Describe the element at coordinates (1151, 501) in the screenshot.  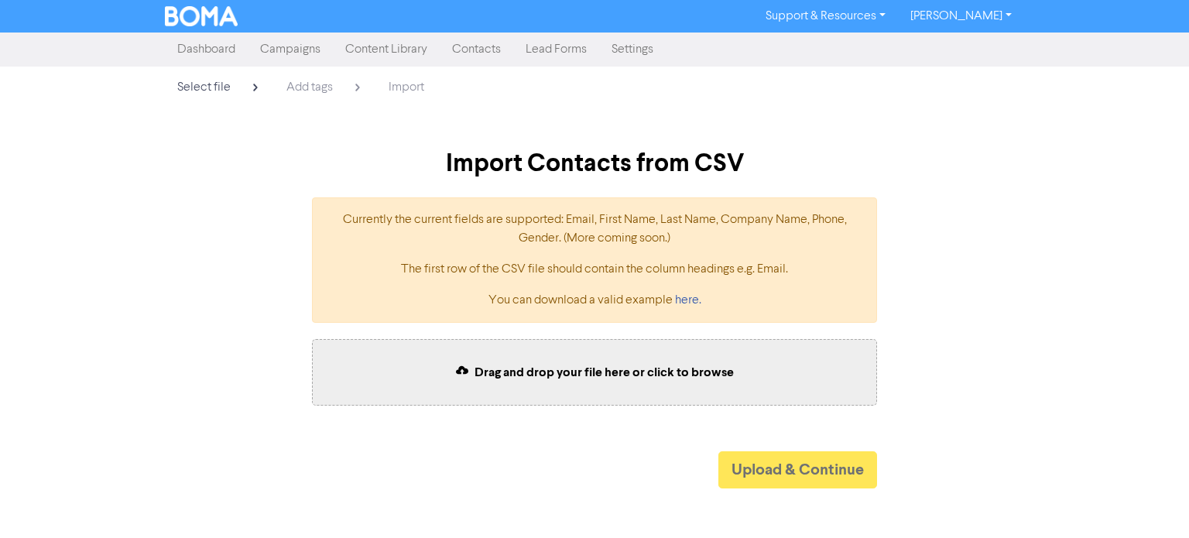
I see `div: Chat Widget` at that location.